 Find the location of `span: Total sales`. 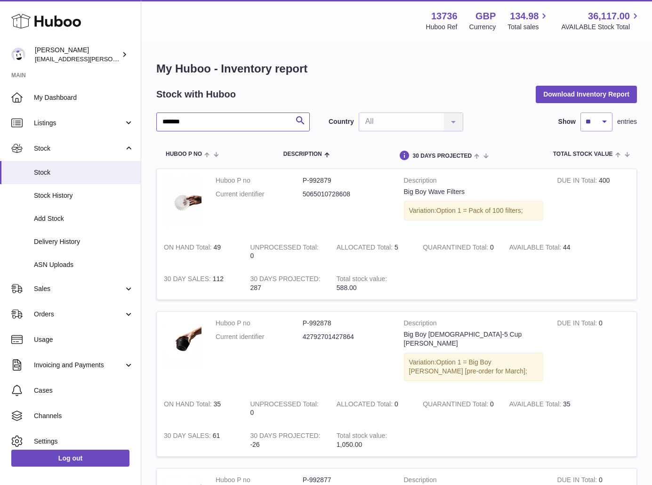

span: Total sales is located at coordinates (528, 27).